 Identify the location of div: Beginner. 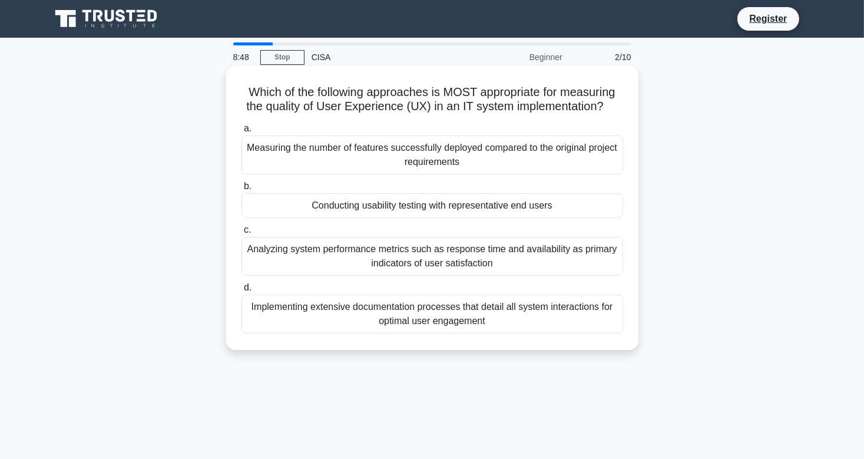
(518, 57).